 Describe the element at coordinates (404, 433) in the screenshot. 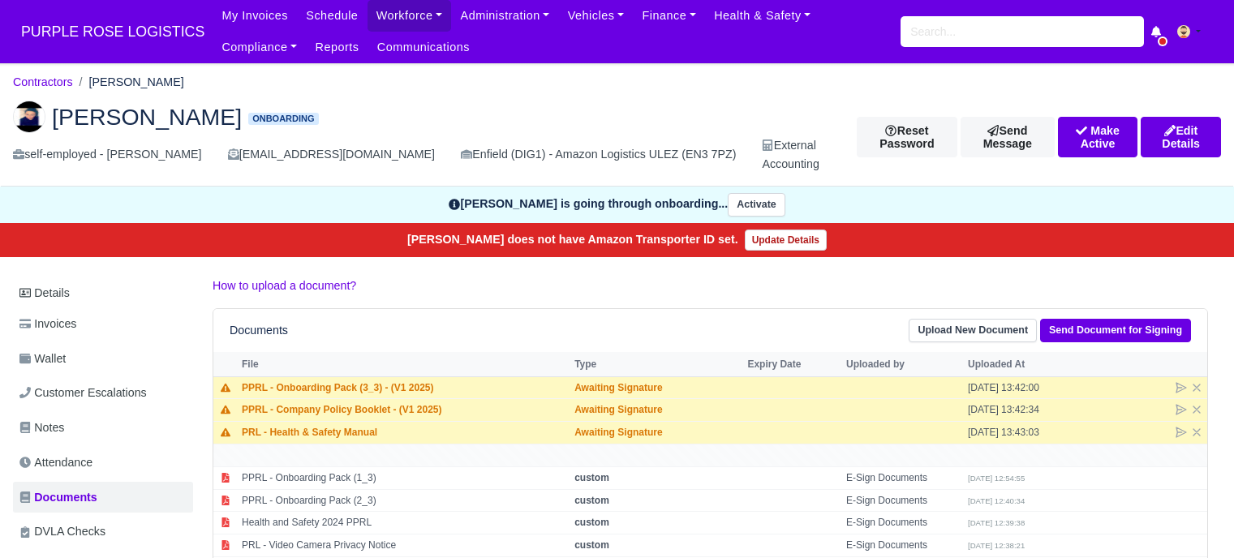

I see `td: PRL - Health & Safety Manual` at that location.